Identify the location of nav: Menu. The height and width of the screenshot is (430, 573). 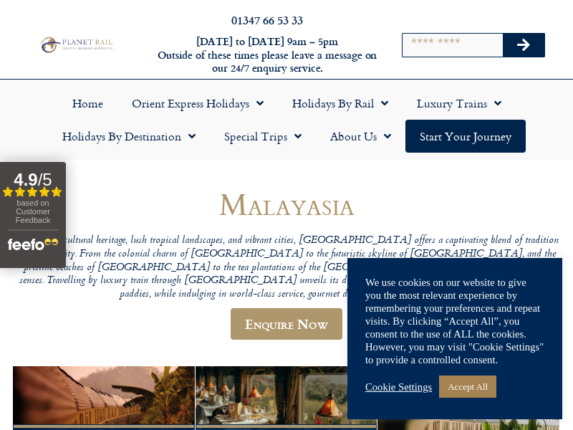
(286, 120).